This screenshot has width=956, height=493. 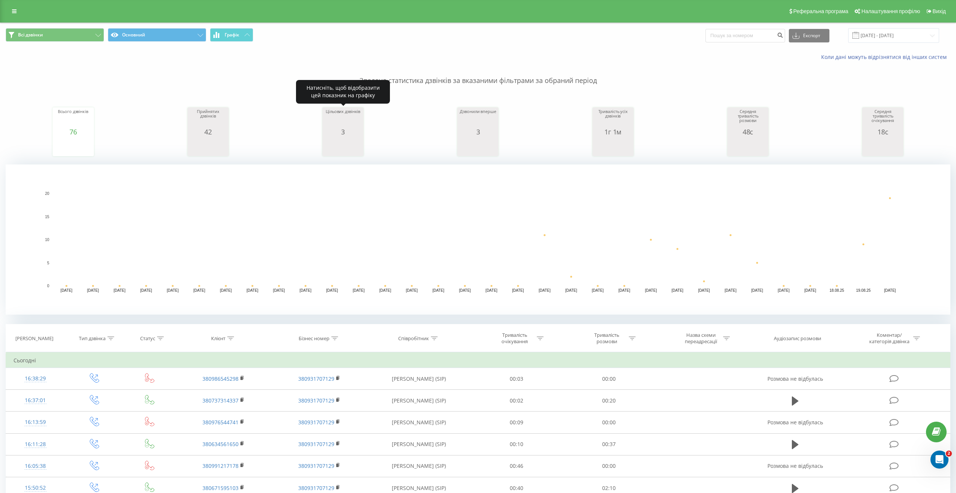 I want to click on text: 5, so click(x=48, y=263).